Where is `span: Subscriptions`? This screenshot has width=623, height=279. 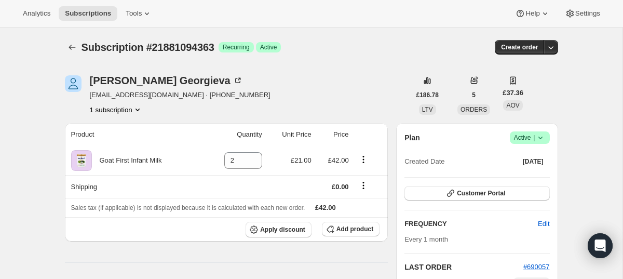 span: Subscriptions is located at coordinates (88, 13).